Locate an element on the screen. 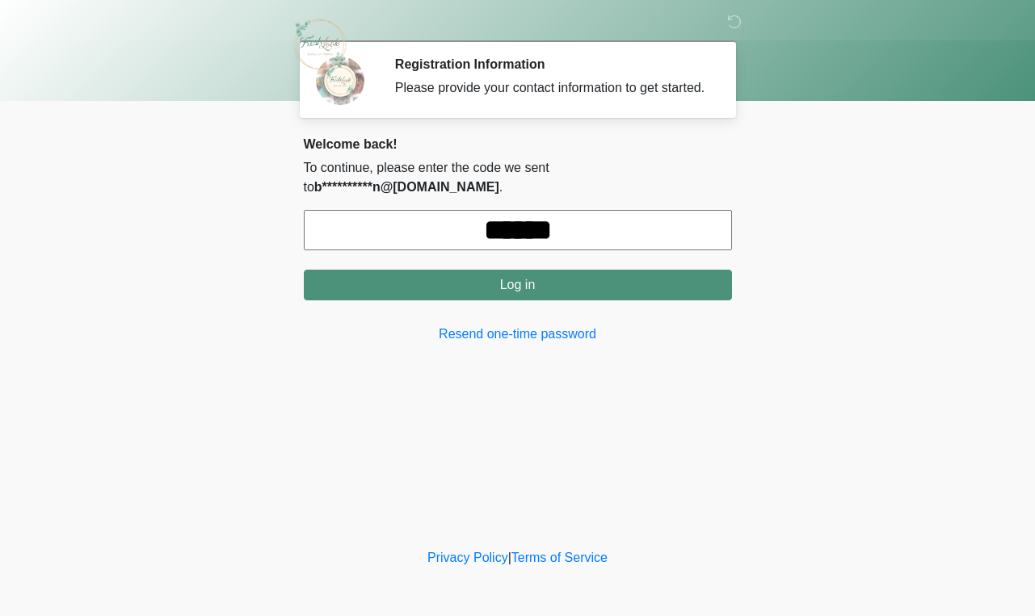  a: Terms of Service is located at coordinates (559, 557).